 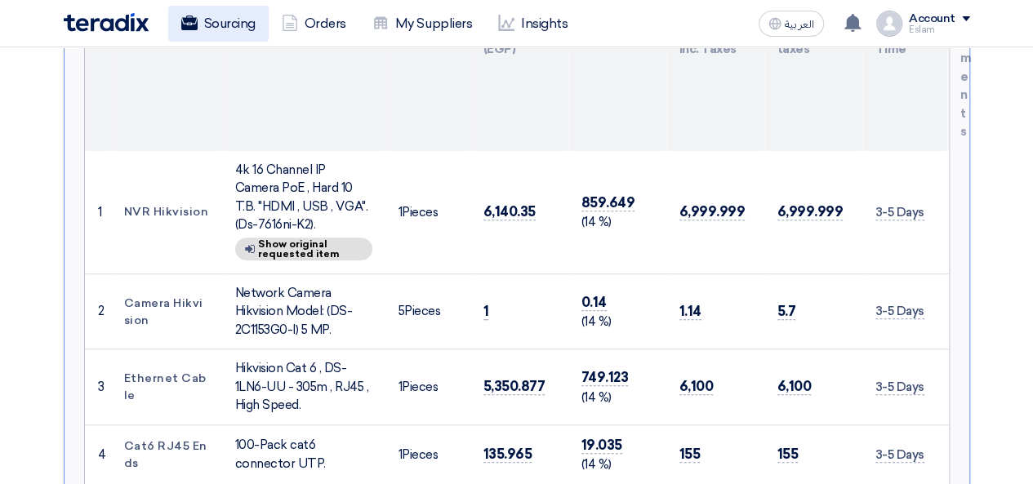 I want to click on img: profile_test.png, so click(x=889, y=24).